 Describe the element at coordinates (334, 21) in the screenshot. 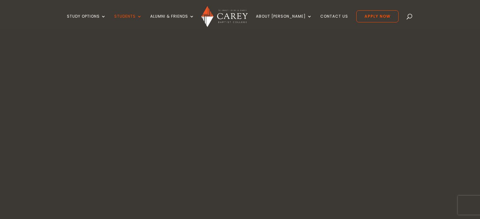

I see `a: Contact Us` at that location.